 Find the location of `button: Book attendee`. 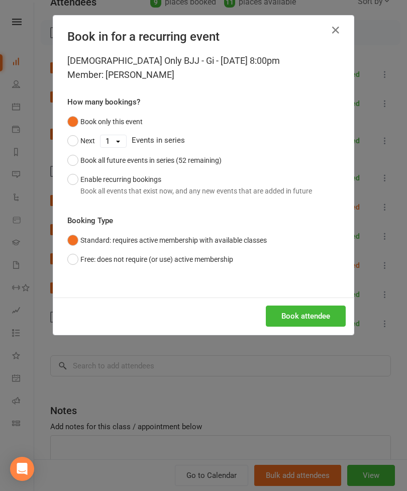

button: Book attendee is located at coordinates (306, 316).